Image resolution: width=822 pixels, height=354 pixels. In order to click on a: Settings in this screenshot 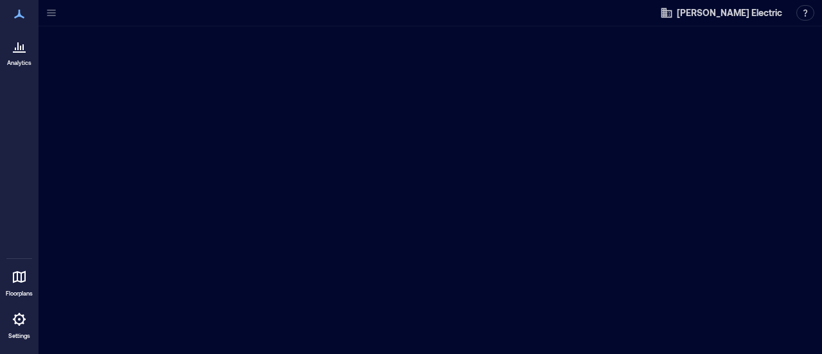, I will do `click(19, 324)`.